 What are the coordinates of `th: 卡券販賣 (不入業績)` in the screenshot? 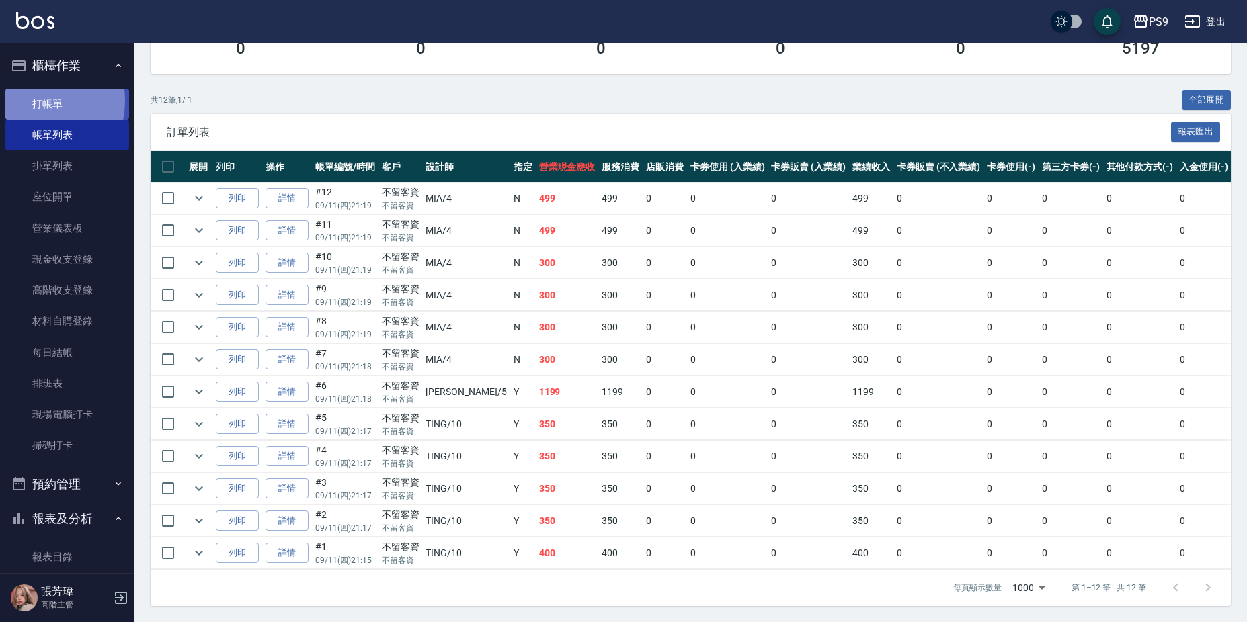 It's located at (938, 167).